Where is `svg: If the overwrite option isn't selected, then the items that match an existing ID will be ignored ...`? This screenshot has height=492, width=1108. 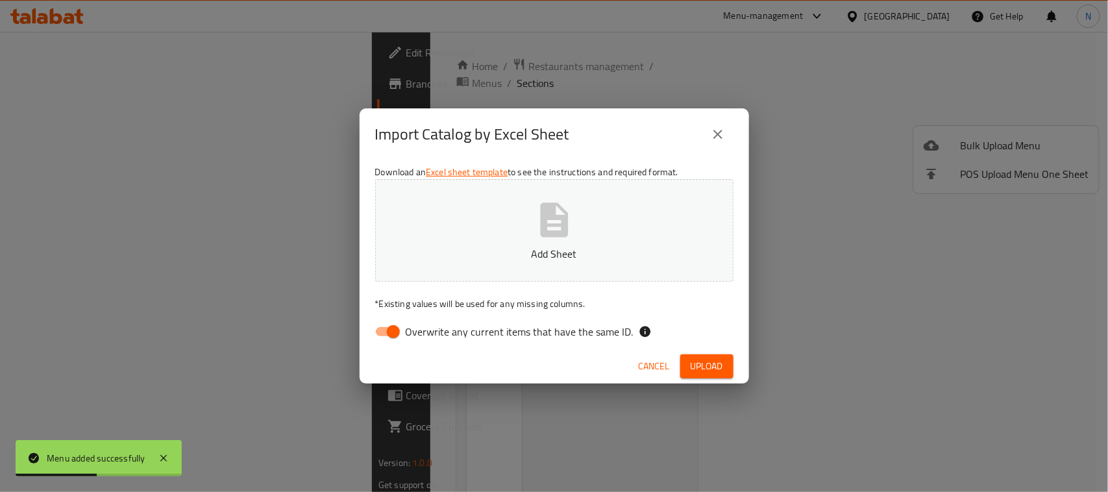 svg: If the overwrite option isn't selected, then the items that match an existing ID will be ignored ... is located at coordinates (645, 332).